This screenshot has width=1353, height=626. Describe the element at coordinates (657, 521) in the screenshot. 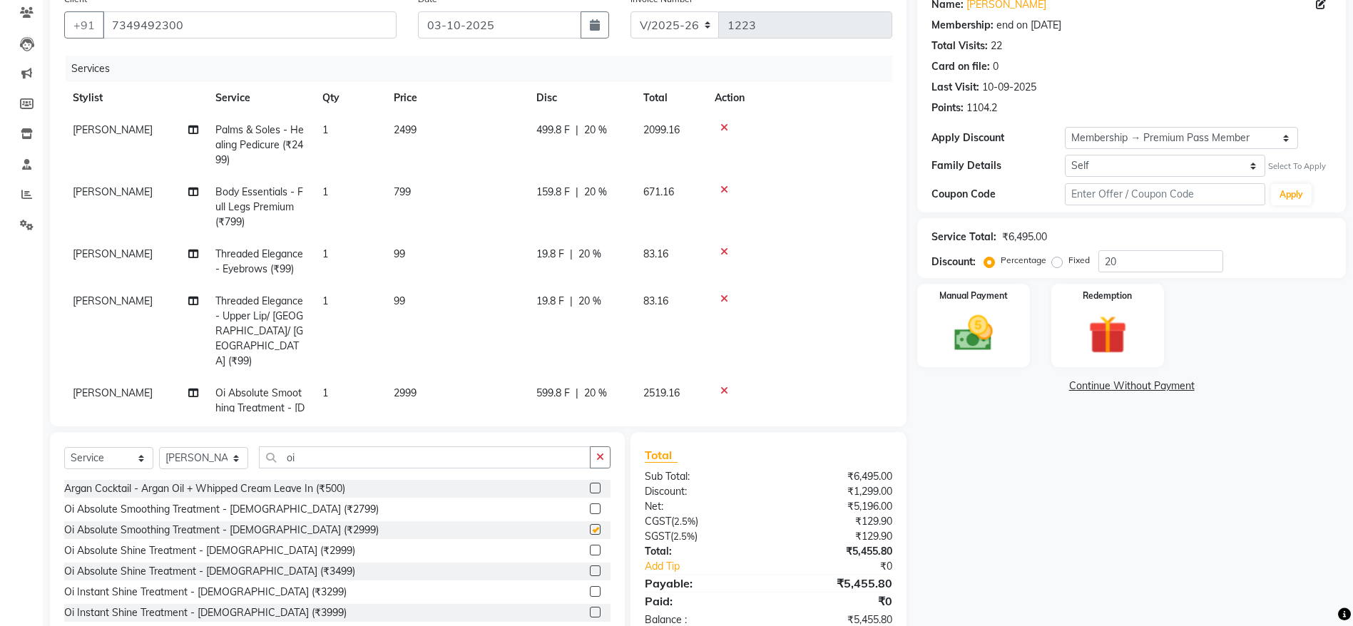

I see `span: CGST` at that location.